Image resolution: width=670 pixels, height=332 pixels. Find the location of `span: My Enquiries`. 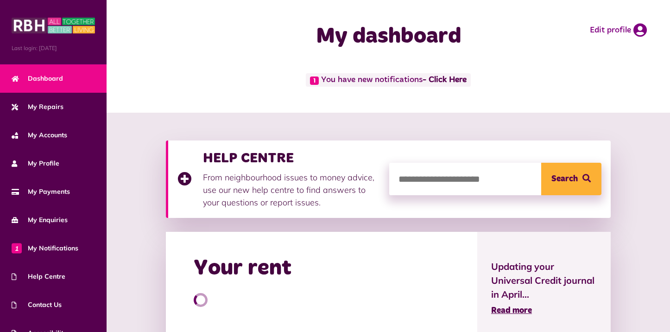

span: My Enquiries is located at coordinates (39, 220).